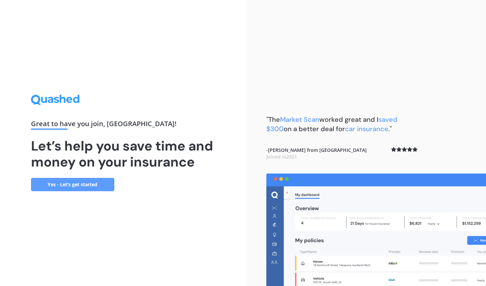  What do you see at coordinates (282, 156) in the screenshot?
I see `span: Joined in 2021` at bounding box center [282, 156].